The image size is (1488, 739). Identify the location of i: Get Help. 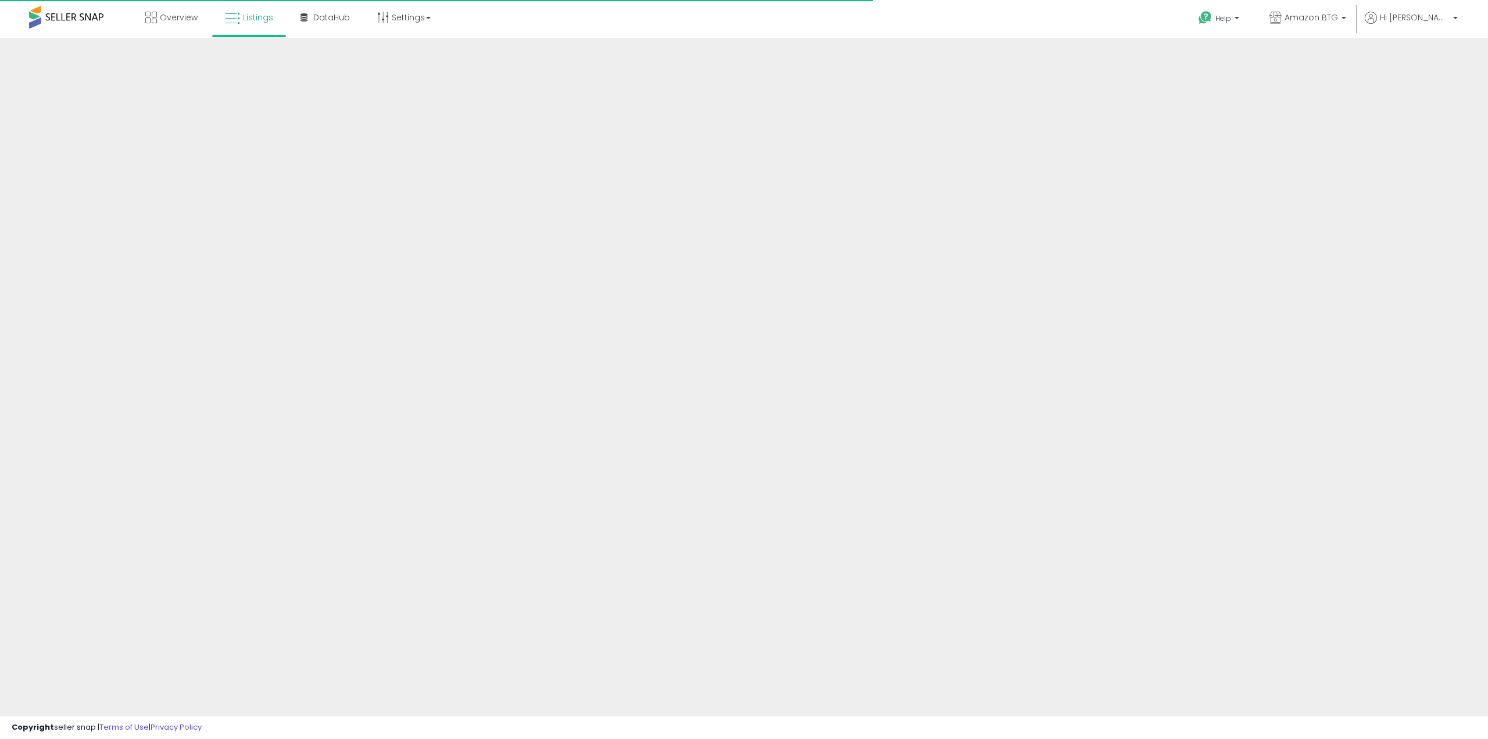
(1205, 17).